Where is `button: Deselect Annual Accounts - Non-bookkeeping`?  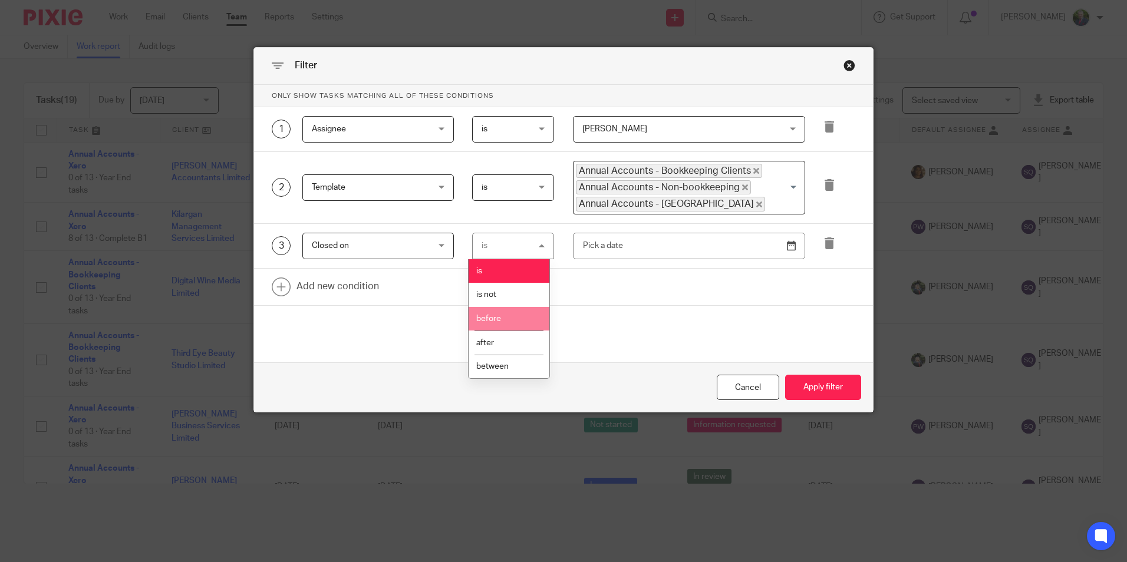 button: Deselect Annual Accounts - Non-bookkeeping is located at coordinates (745, 187).